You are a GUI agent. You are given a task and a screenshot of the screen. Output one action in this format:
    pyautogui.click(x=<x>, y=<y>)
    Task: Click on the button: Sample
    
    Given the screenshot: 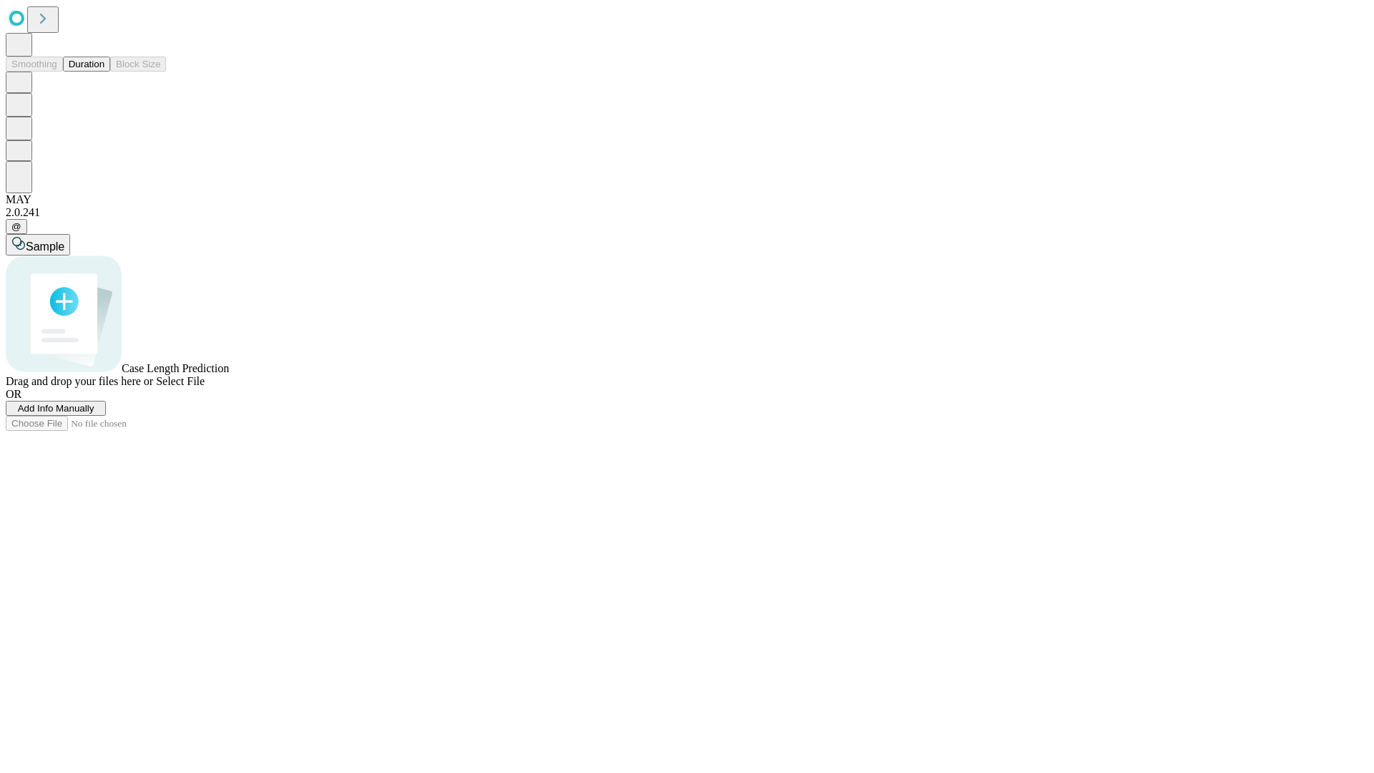 What is the action you would take?
    pyautogui.click(x=38, y=245)
    